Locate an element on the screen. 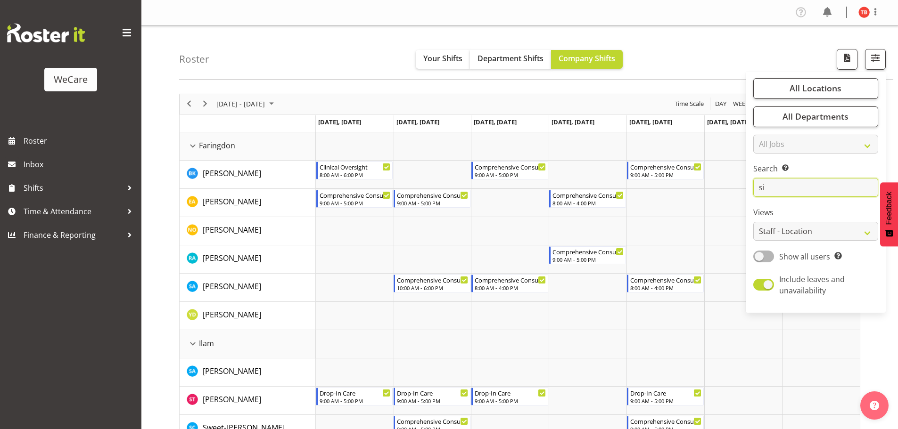  button: Previous is located at coordinates (189, 104).